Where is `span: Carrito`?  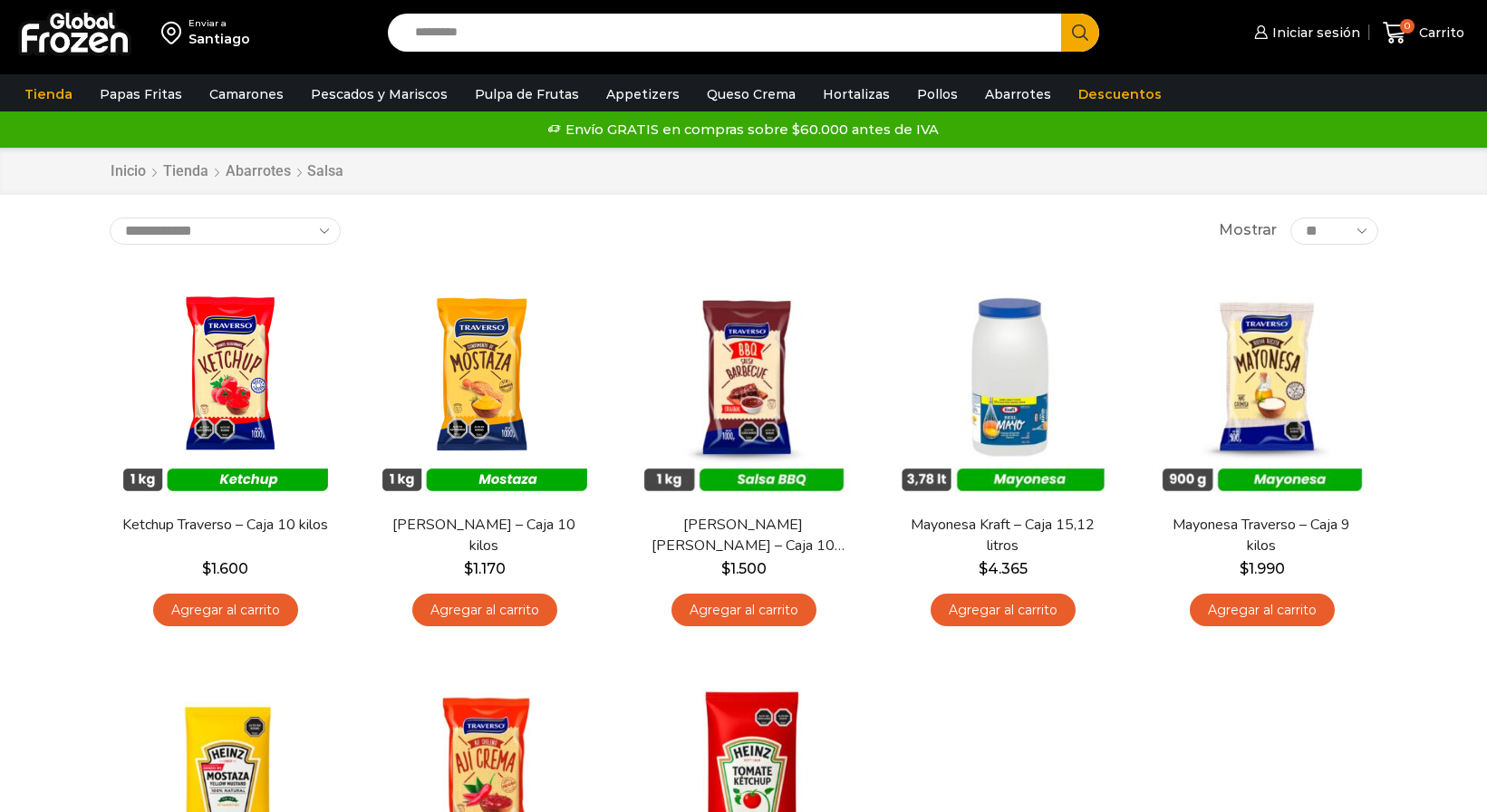
span: Carrito is located at coordinates (1439, 32).